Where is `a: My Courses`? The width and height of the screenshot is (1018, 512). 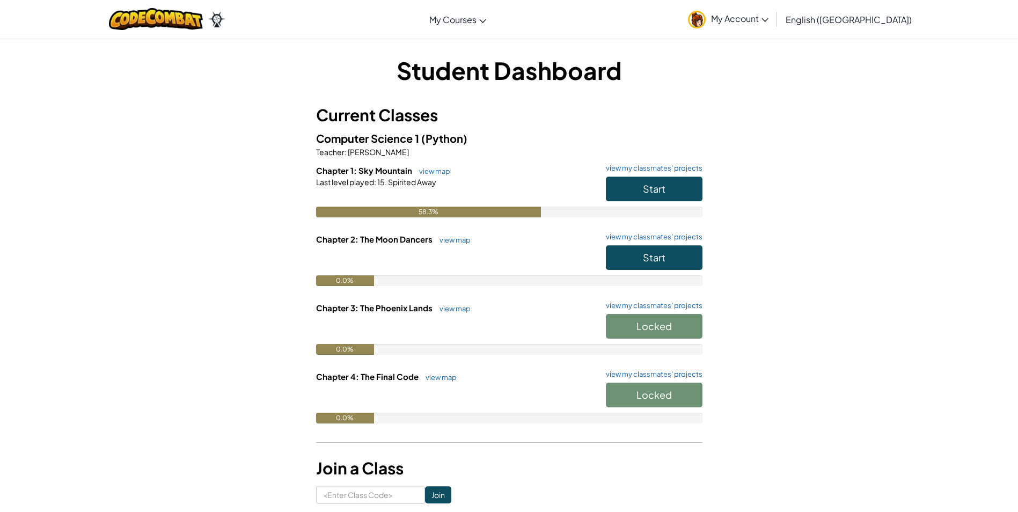
a: My Courses is located at coordinates (458, 19).